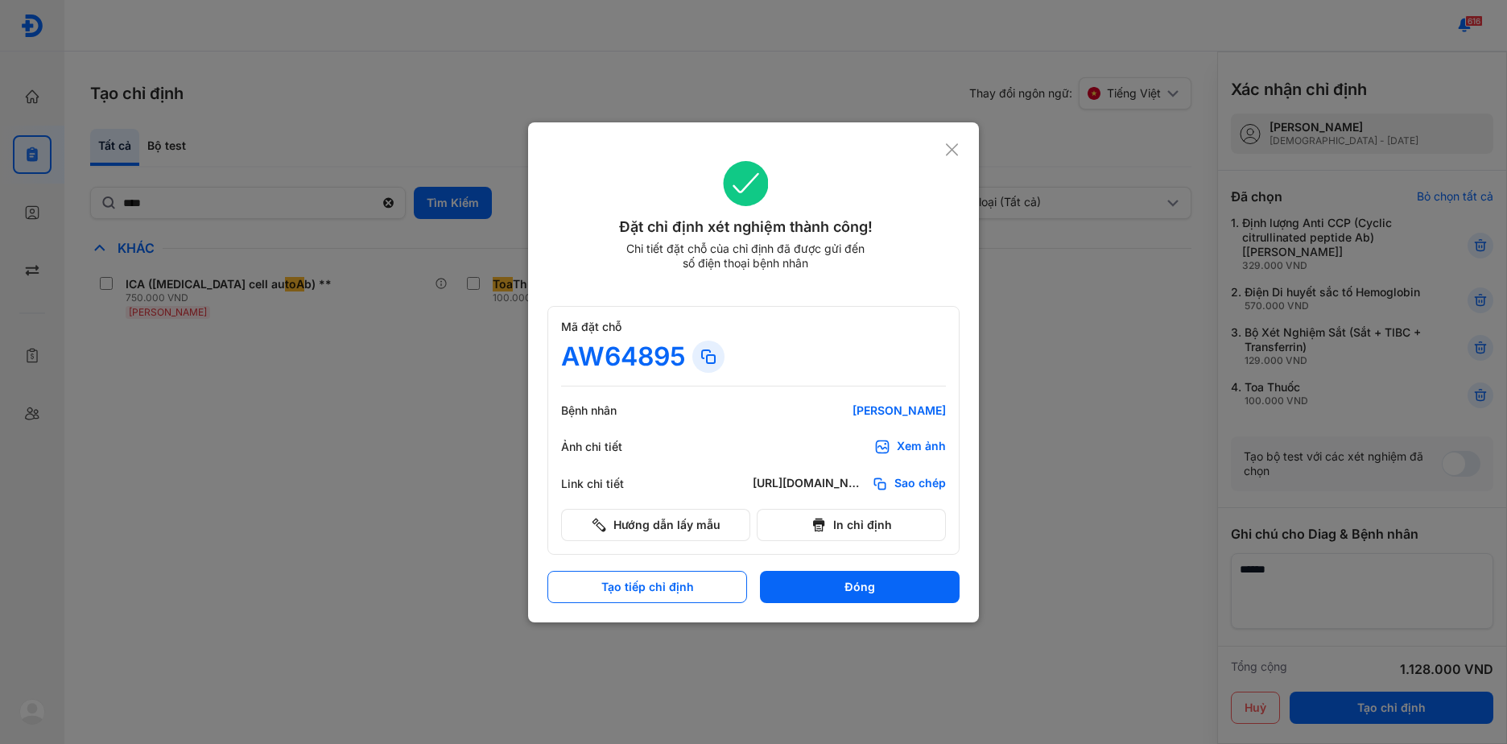  I want to click on div: Xem ảnh, so click(921, 447).